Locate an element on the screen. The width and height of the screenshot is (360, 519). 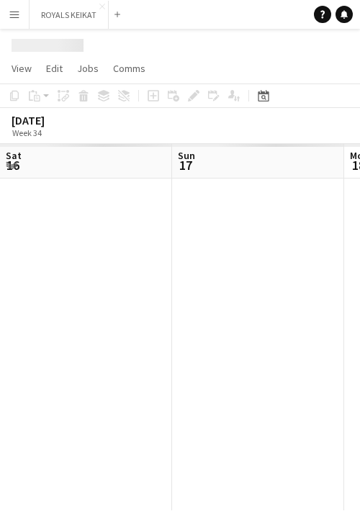
span: Sat is located at coordinates (14, 155).